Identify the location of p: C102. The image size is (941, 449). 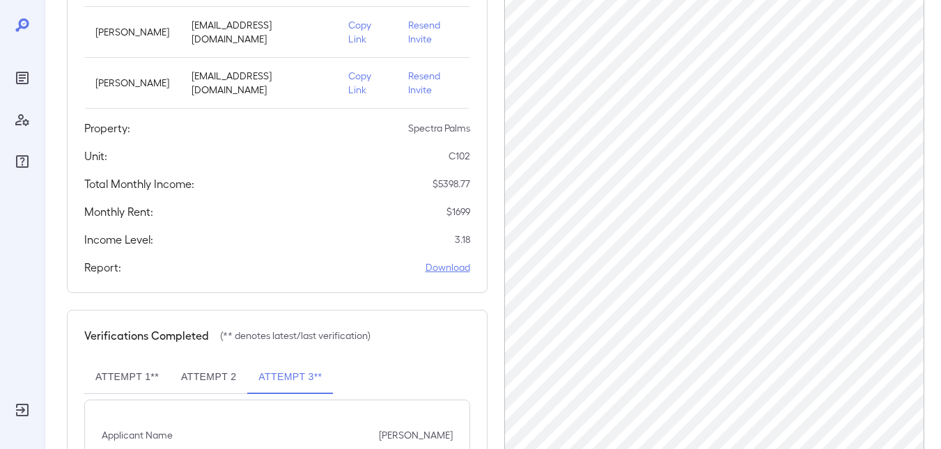
(459, 156).